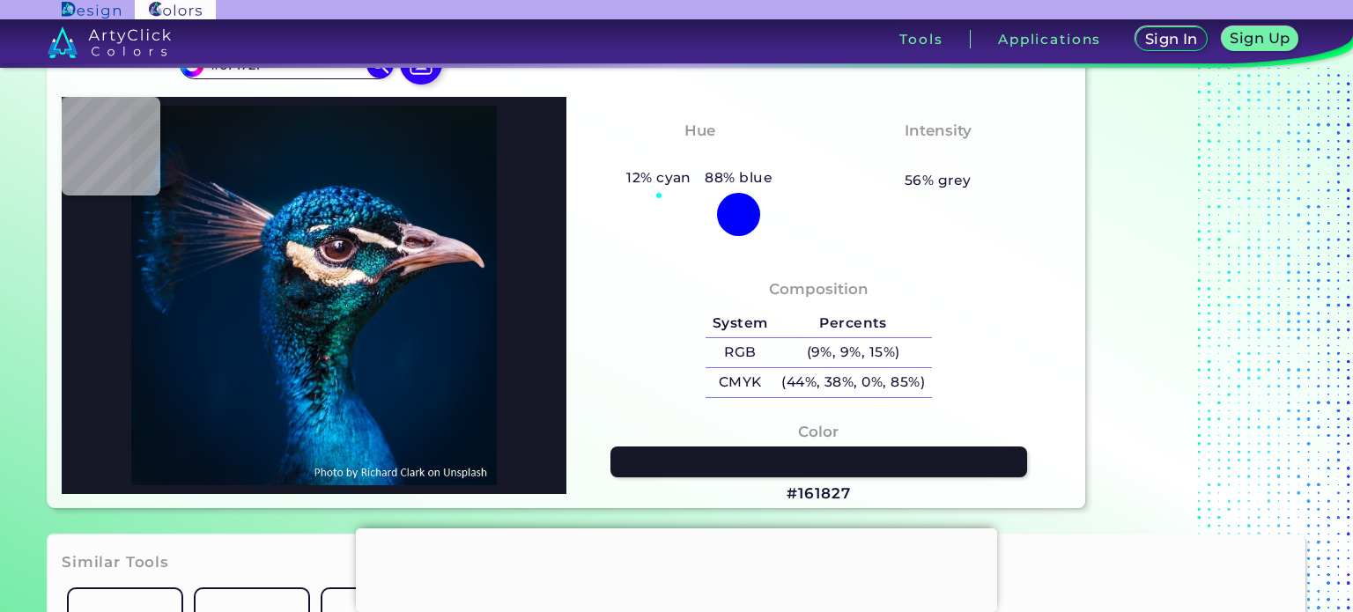 The width and height of the screenshot is (1353, 612). What do you see at coordinates (740, 352) in the screenshot?
I see `h5: RGB` at bounding box center [740, 352].